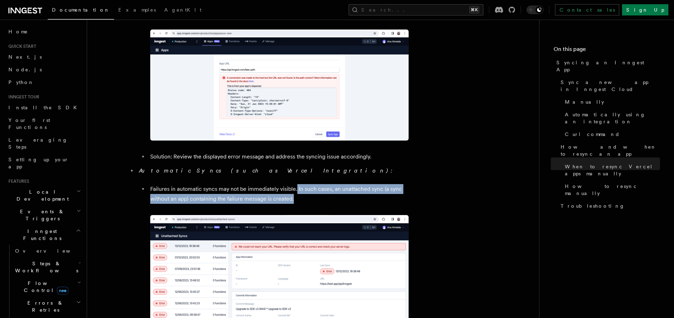  I want to click on span: new, so click(63, 290).